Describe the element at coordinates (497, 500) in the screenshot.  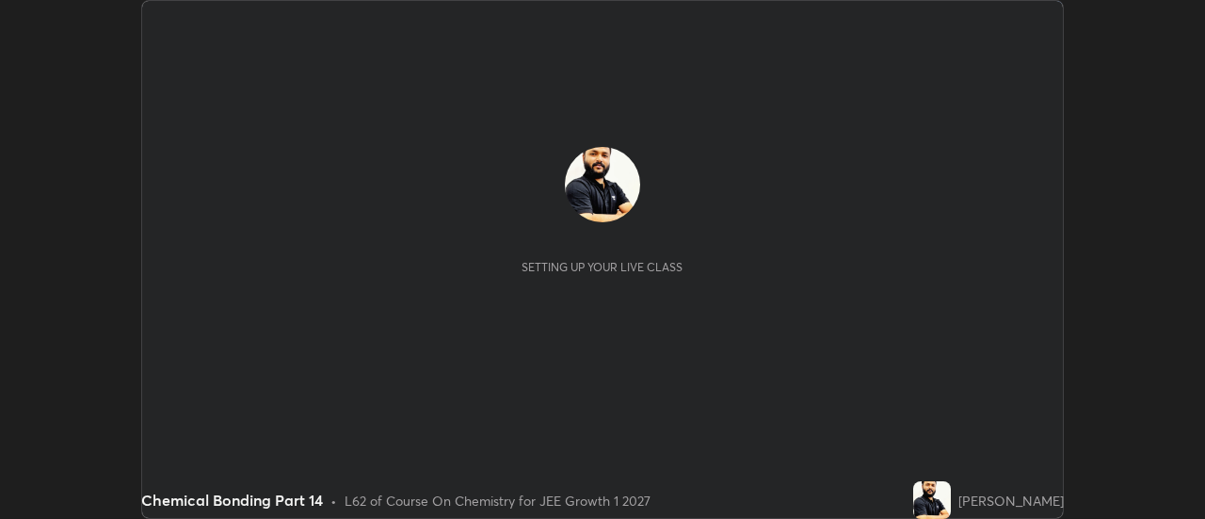
I see `div: L62 of Course On Chemistry for JEE Growth 1 2027` at that location.